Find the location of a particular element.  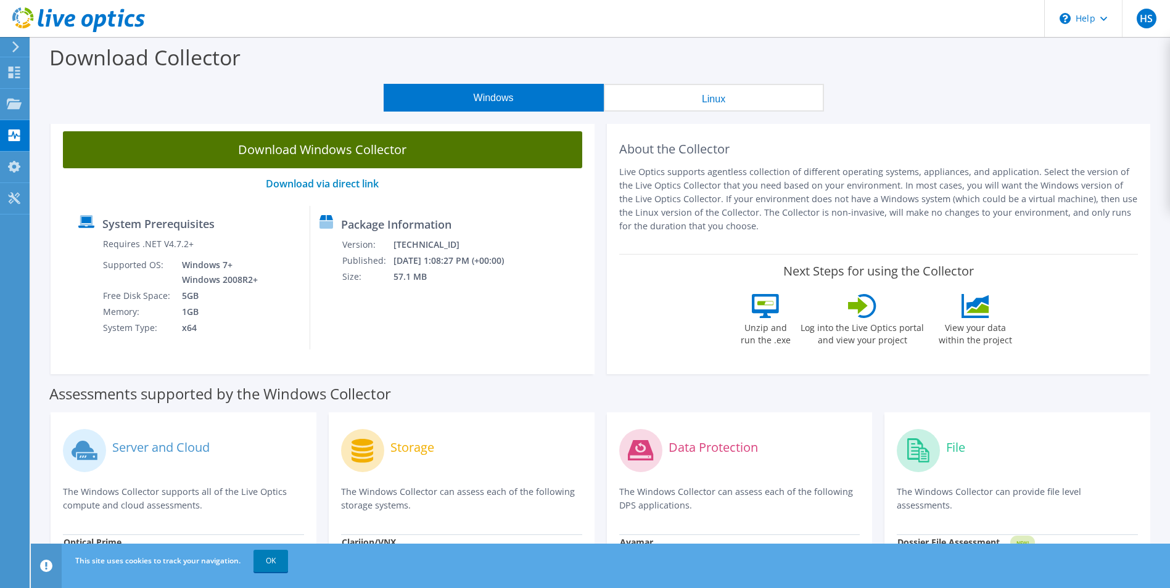

label: Requires .NET V4.7.2+ is located at coordinates (148, 244).